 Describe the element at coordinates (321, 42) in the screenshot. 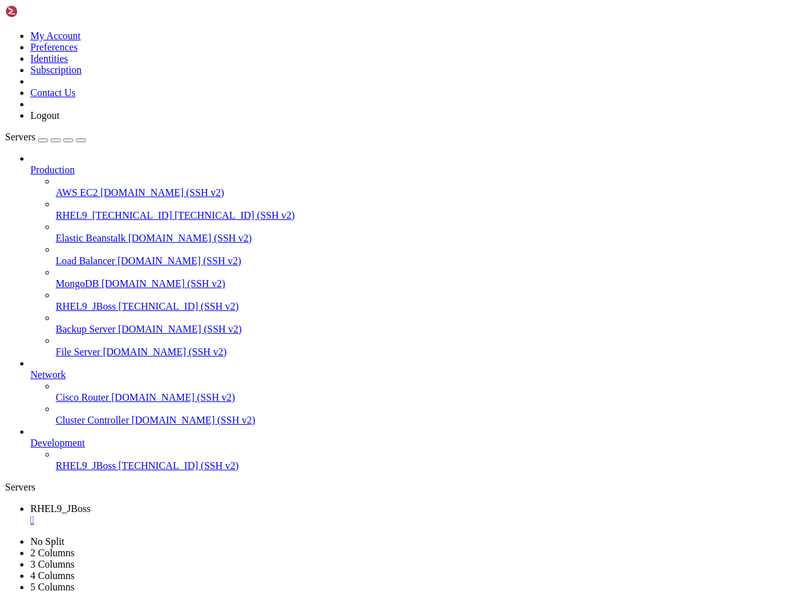

I see `x-row: # rhc connect --activation-key <key> --organization <org>` at that location.